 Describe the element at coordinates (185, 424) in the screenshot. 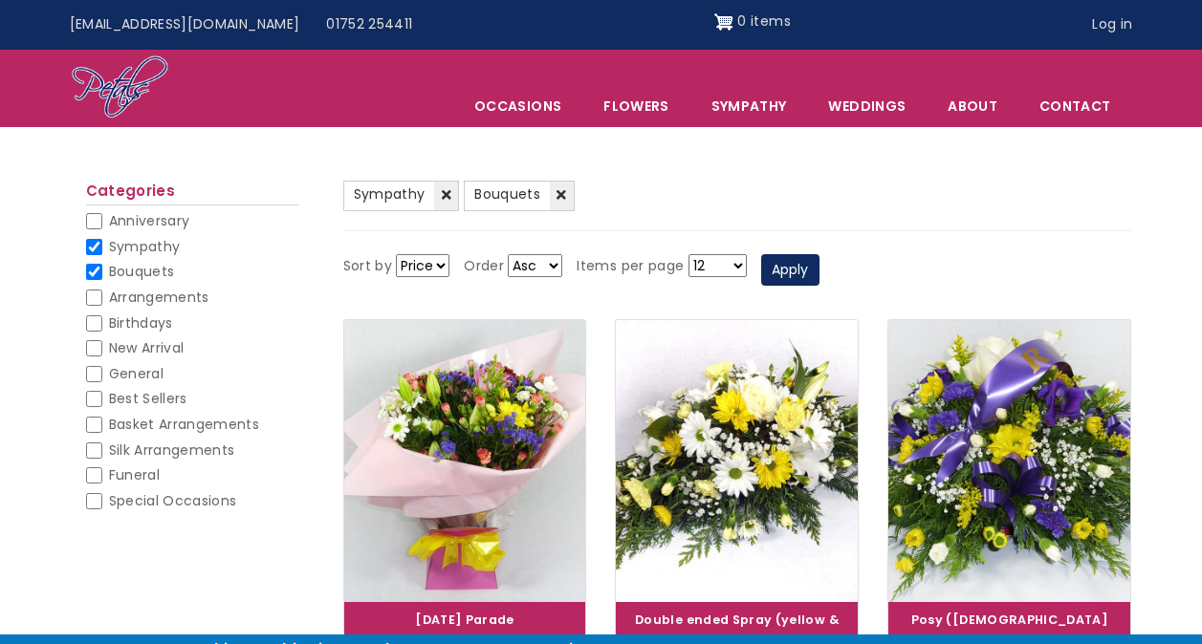

I see `span: Basket Arrangements` at that location.